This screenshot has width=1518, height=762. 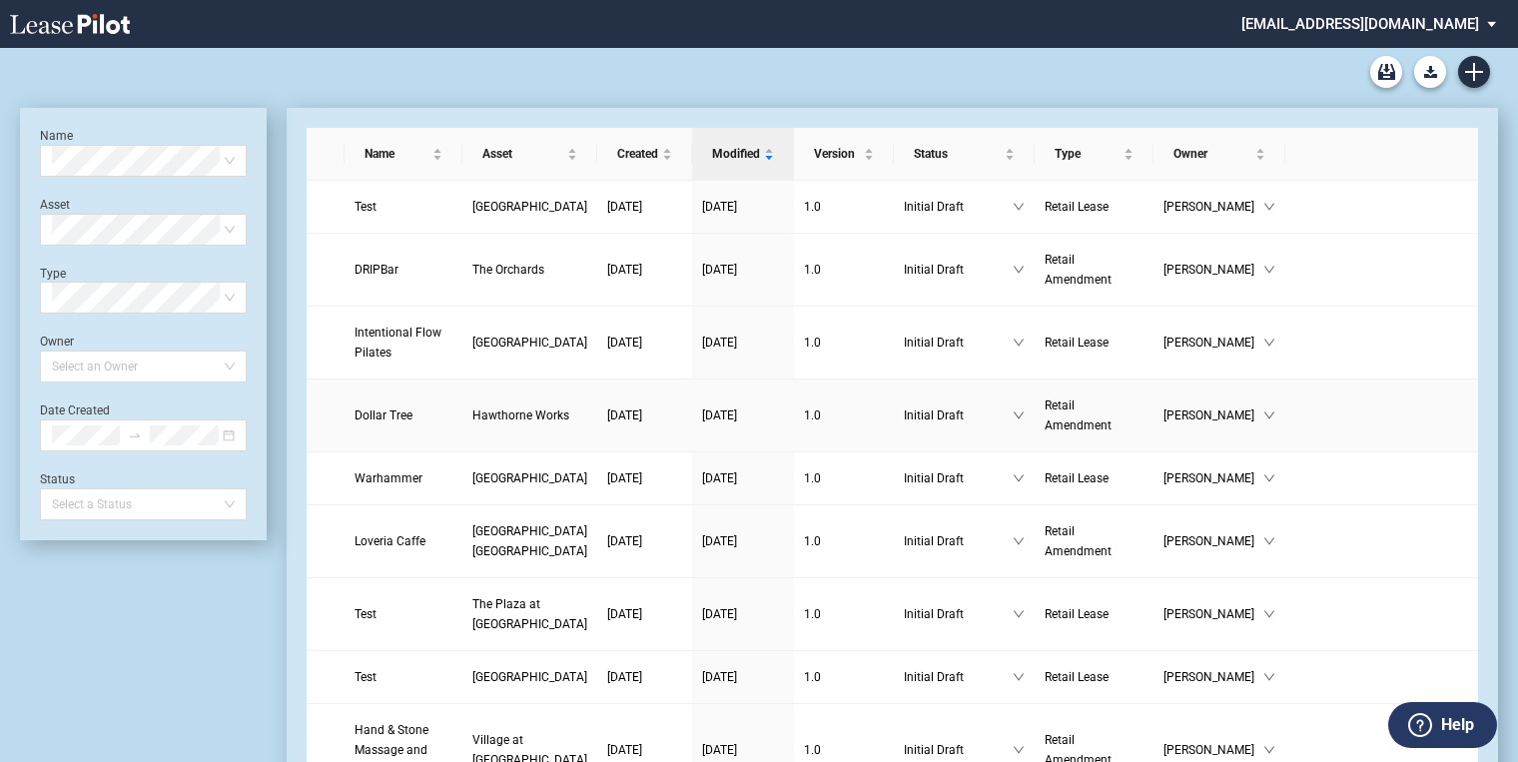 I want to click on span: Hawthorne Works, so click(x=520, y=416).